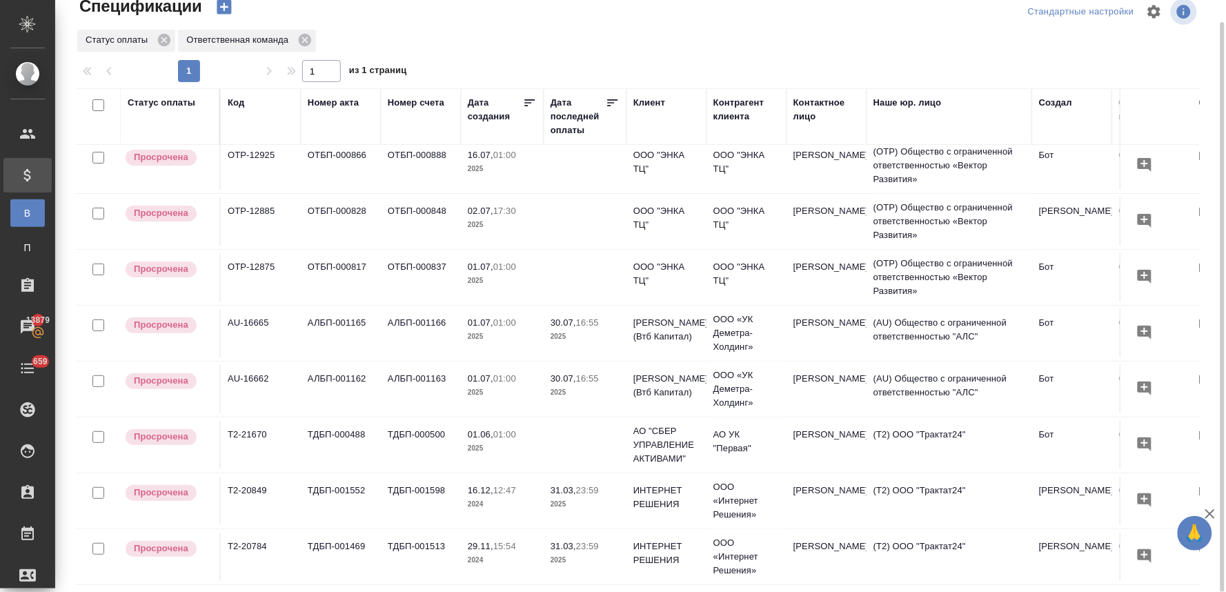 Image resolution: width=1226 pixels, height=592 pixels. I want to click on td: ОТБП-000888, so click(421, 166).